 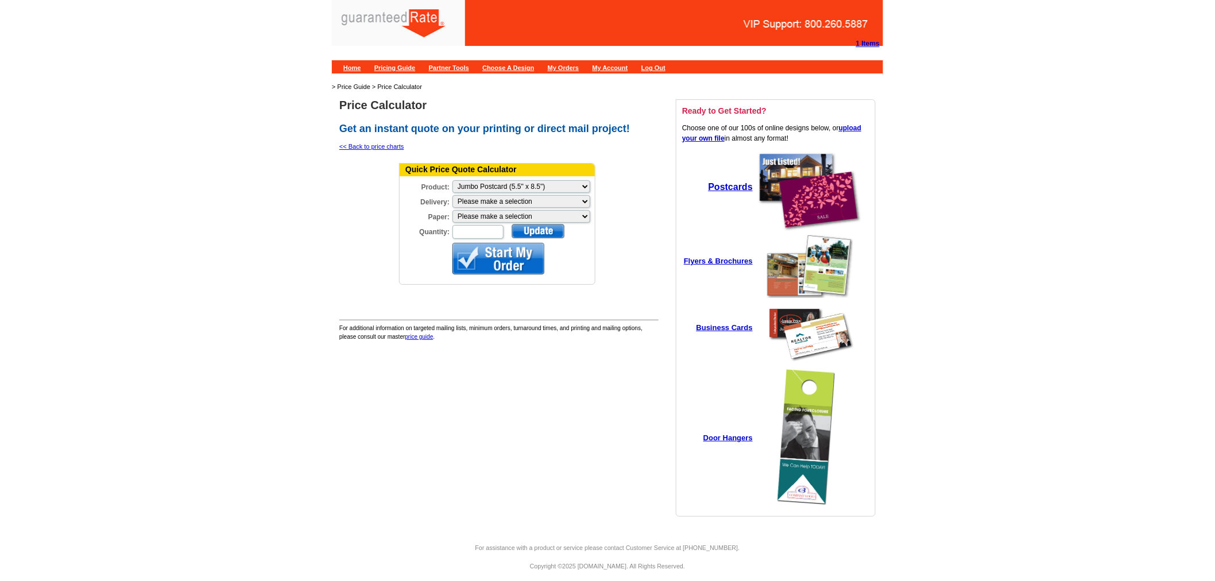 I want to click on a: Partner Tools, so click(x=449, y=68).